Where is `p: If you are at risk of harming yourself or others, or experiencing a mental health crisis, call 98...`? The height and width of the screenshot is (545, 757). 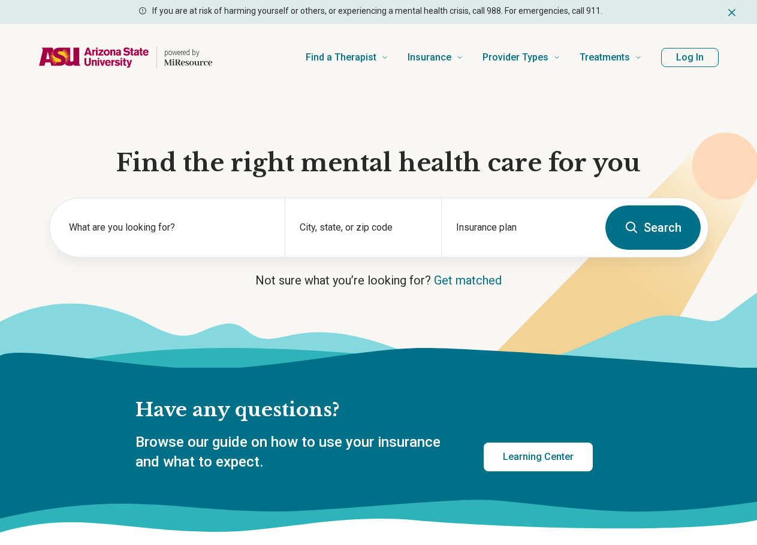
p: If you are at risk of harming yourself or others, or experiencing a mental health crisis, call 98... is located at coordinates (377, 11).